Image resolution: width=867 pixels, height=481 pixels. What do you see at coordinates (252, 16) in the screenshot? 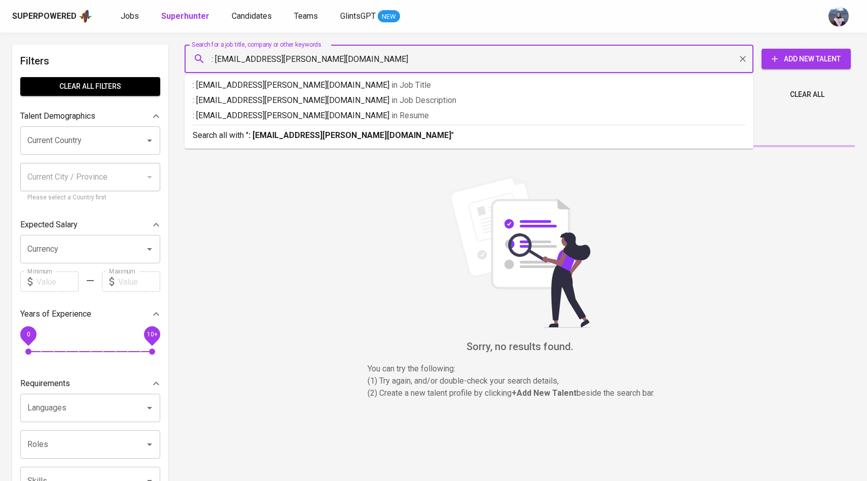
I see `a: Candidates` at bounding box center [252, 16].